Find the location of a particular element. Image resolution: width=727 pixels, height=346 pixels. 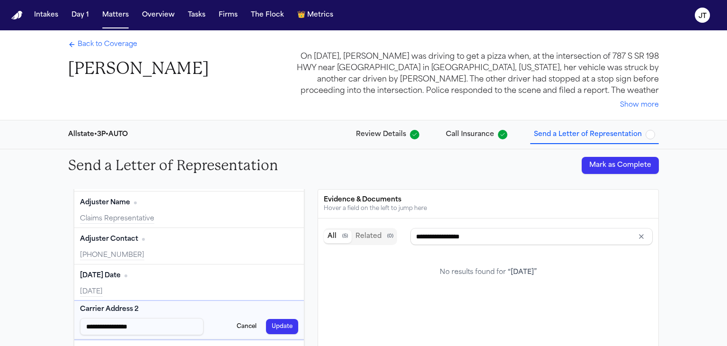

button: Firms is located at coordinates (228, 15).